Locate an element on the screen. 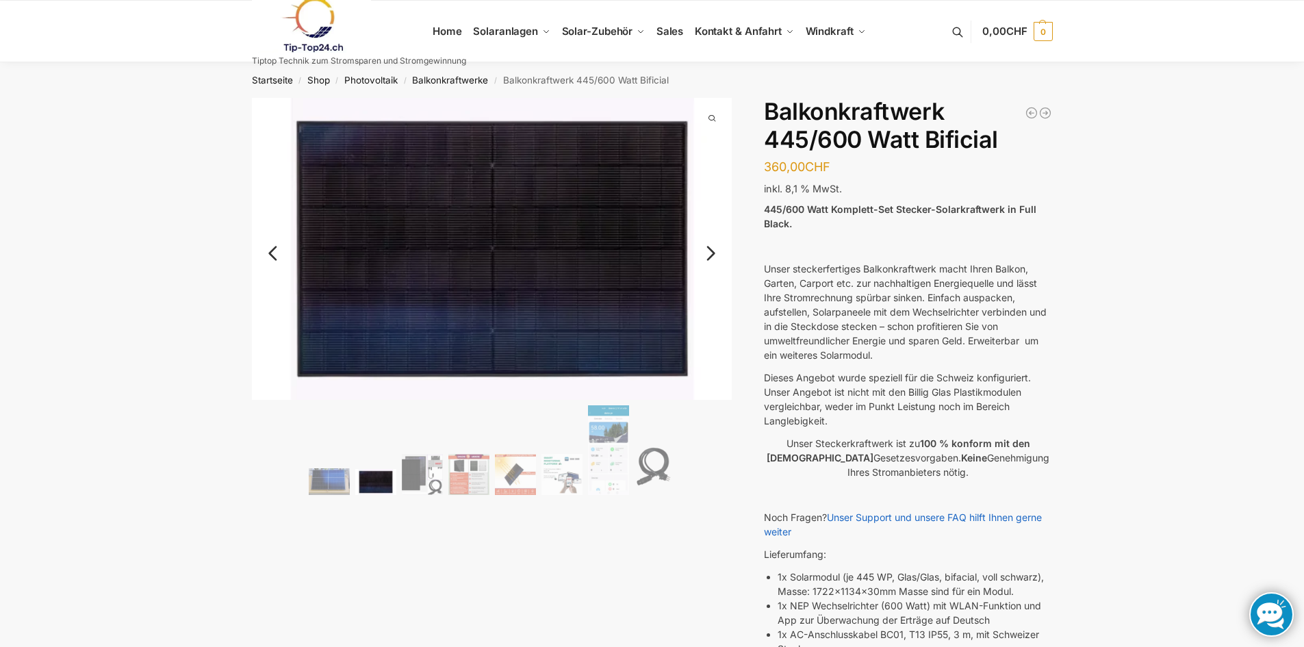 The width and height of the screenshot is (1304, 647). span: 0 is located at coordinates (1043, 31).